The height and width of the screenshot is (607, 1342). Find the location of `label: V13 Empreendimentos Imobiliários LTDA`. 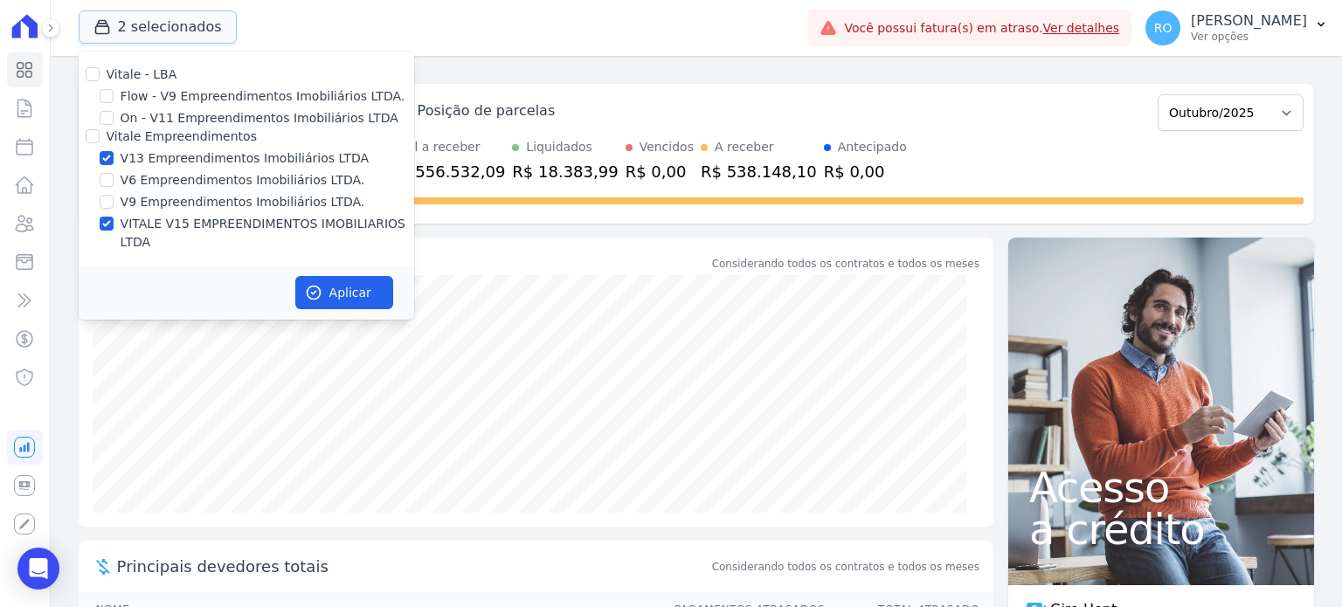

label: V13 Empreendimentos Imobiliários LTDA is located at coordinates (245, 158).